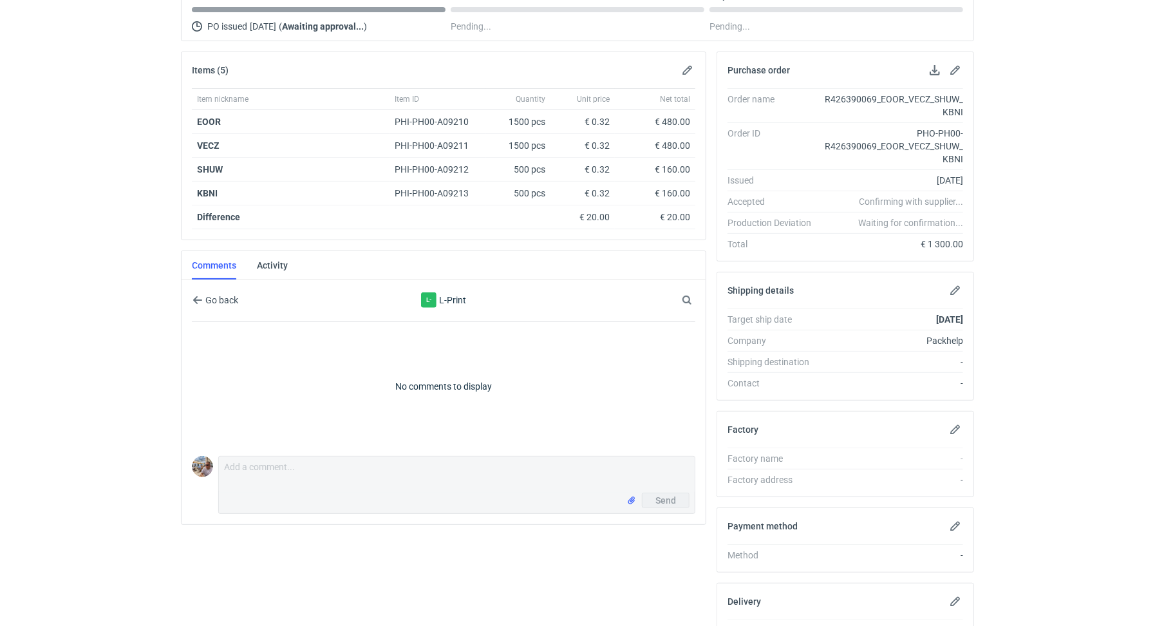 The height and width of the screenshot is (626, 1155). Describe the element at coordinates (743, 429) in the screenshot. I see `h2: Factory` at that location.